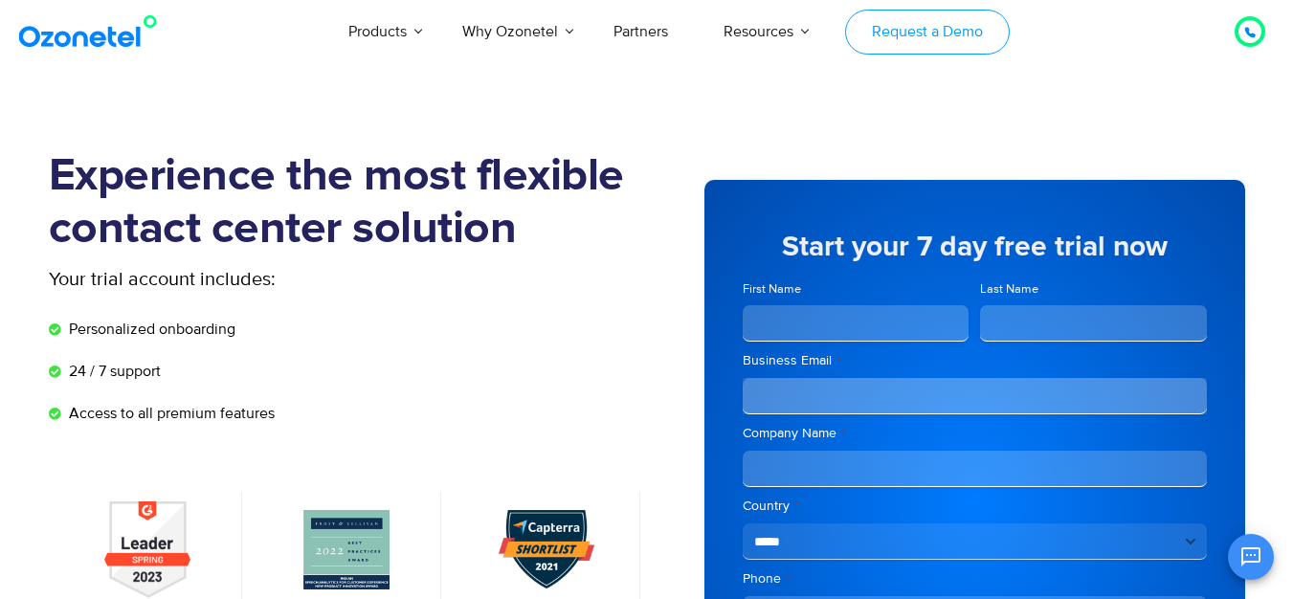  I want to click on p: Your trial account includes:, so click(276, 279).